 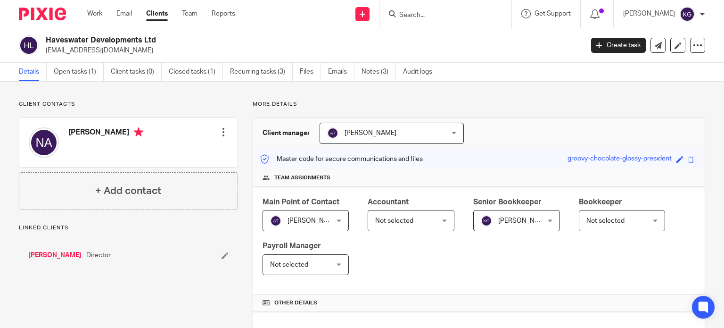 What do you see at coordinates (95, 14) in the screenshot?
I see `a: Work` at bounding box center [95, 14].